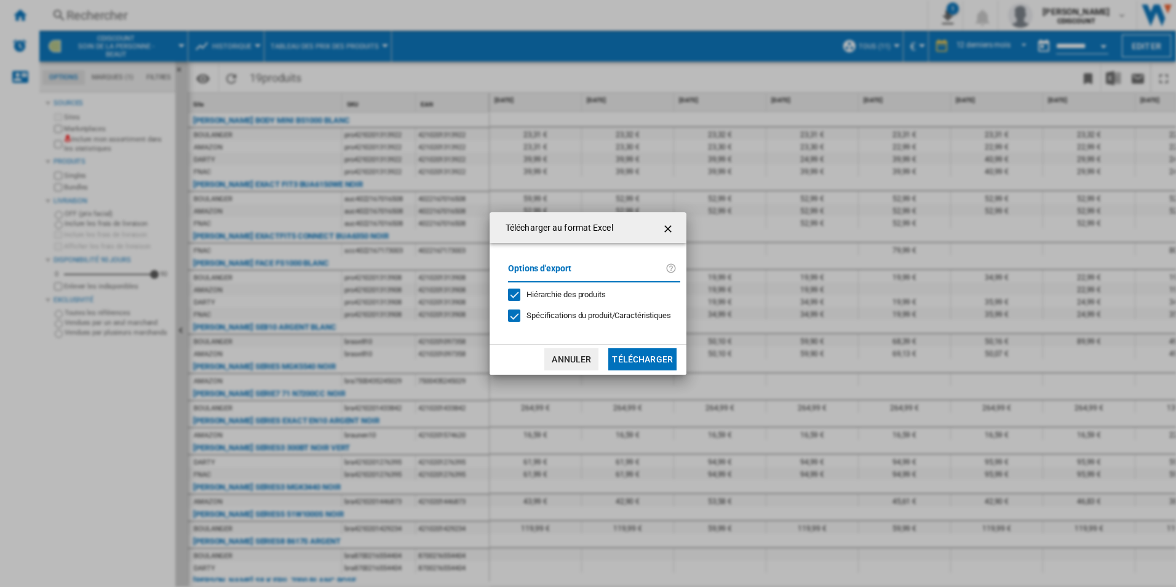 Image resolution: width=1176 pixels, height=587 pixels. What do you see at coordinates (598, 315) in the screenshot?
I see `span: Spécifications du produit/Caractéristiques` at bounding box center [598, 315].